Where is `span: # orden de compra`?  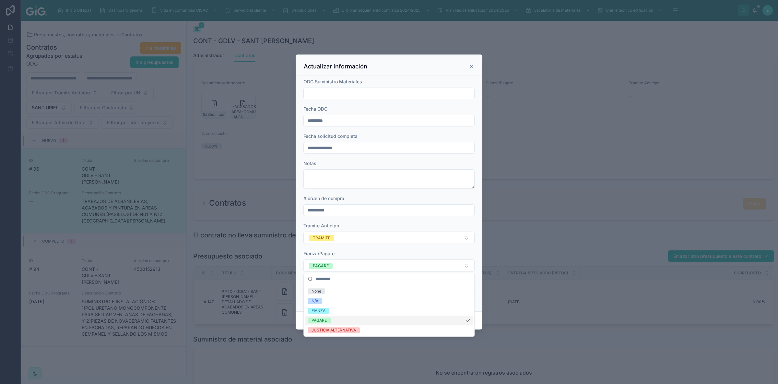
span: # orden de compra is located at coordinates (324, 198).